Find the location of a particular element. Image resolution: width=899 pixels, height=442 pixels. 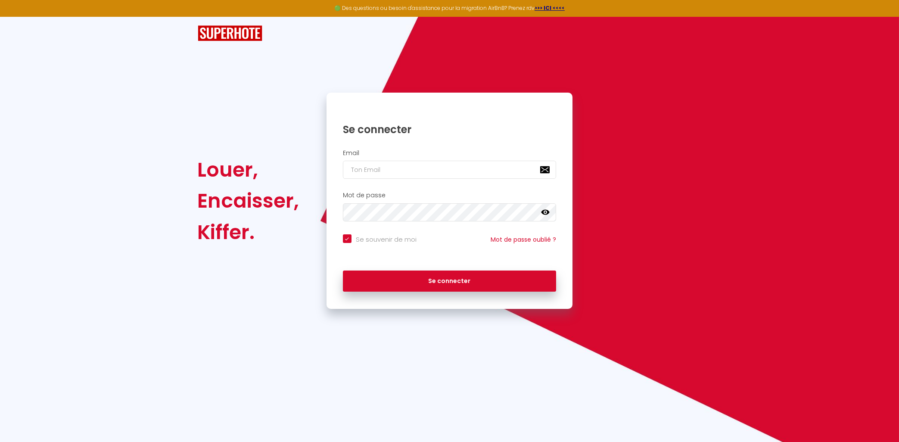

input: Ton Email is located at coordinates (450, 170).